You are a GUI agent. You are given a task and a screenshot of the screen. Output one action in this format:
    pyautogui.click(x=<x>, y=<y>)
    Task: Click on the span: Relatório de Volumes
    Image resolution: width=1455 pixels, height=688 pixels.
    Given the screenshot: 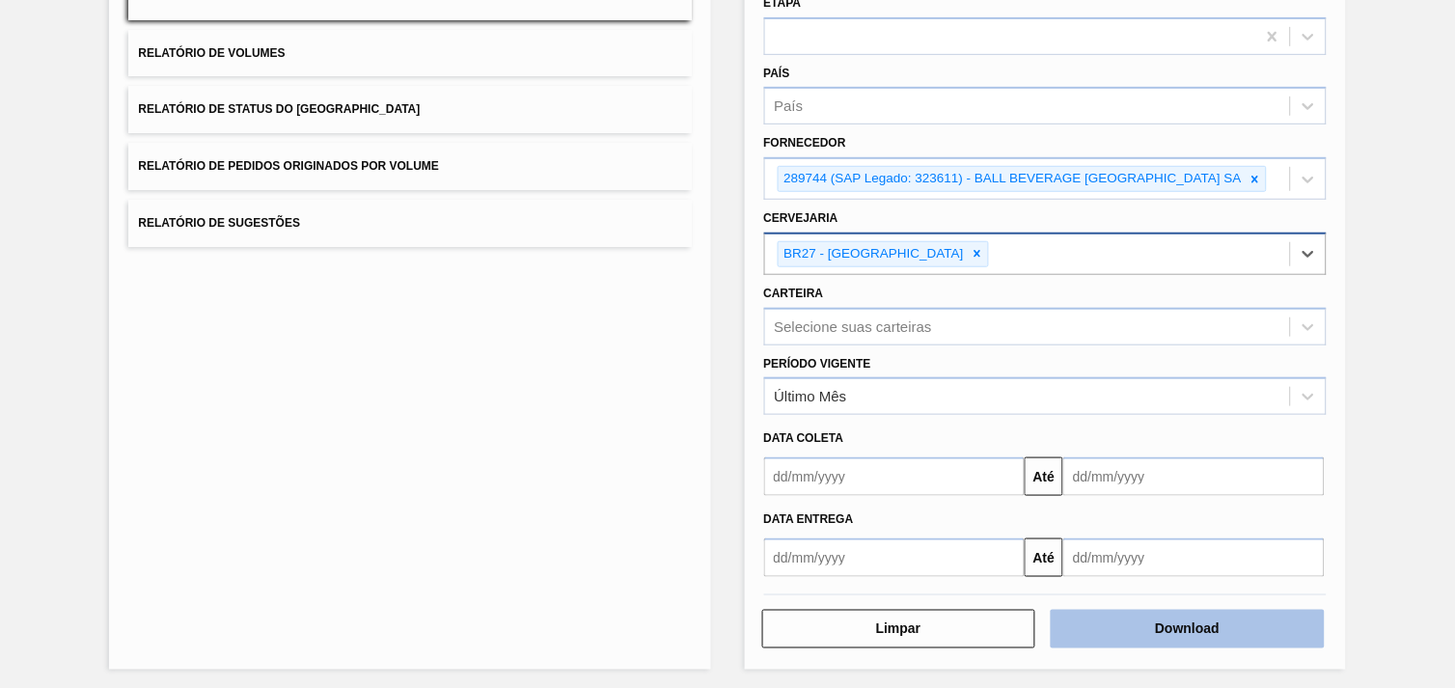 What is the action you would take?
    pyautogui.click(x=211, y=53)
    